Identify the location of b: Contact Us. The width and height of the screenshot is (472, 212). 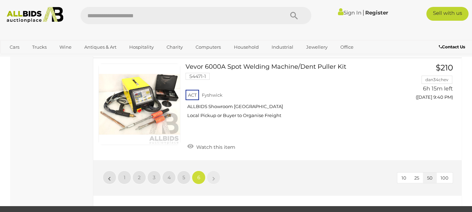
(452, 47).